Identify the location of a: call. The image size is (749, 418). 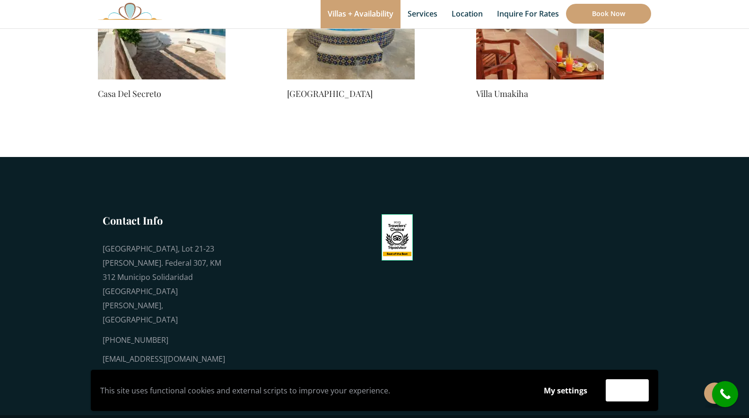
(725, 394).